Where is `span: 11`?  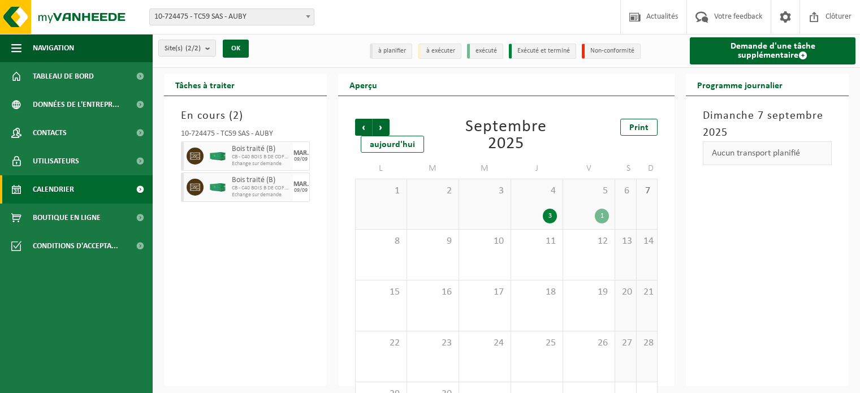 span: 11 is located at coordinates (536, 241).